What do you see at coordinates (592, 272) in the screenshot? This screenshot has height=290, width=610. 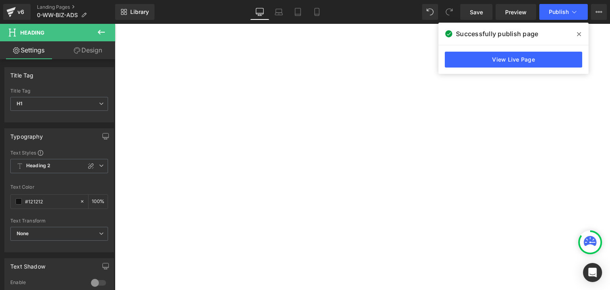 I see `div: Open Intercom Messenger` at bounding box center [592, 272].